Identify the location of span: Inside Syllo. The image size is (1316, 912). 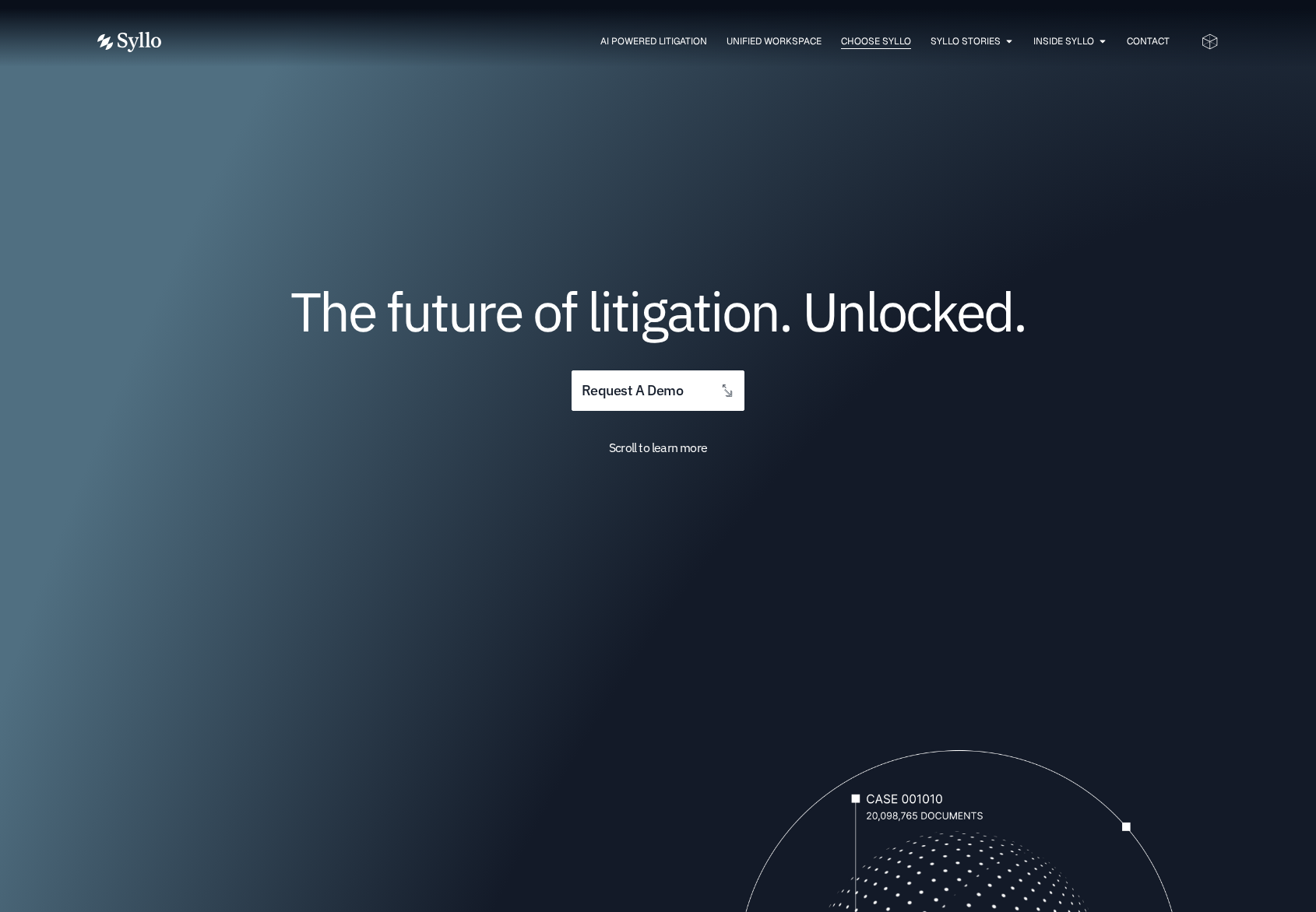
(1064, 41).